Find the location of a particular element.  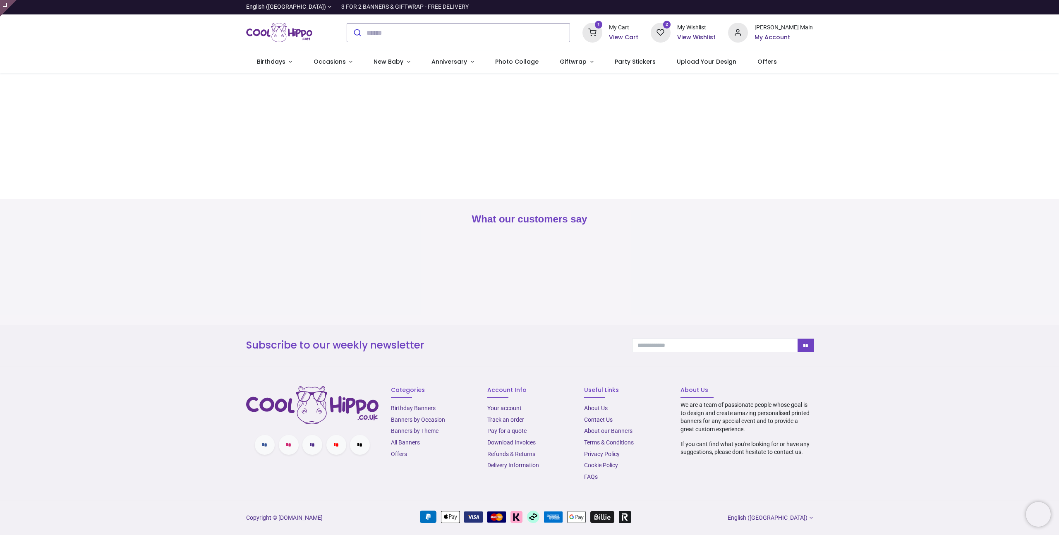

span: Photo Collage is located at coordinates (517, 62).